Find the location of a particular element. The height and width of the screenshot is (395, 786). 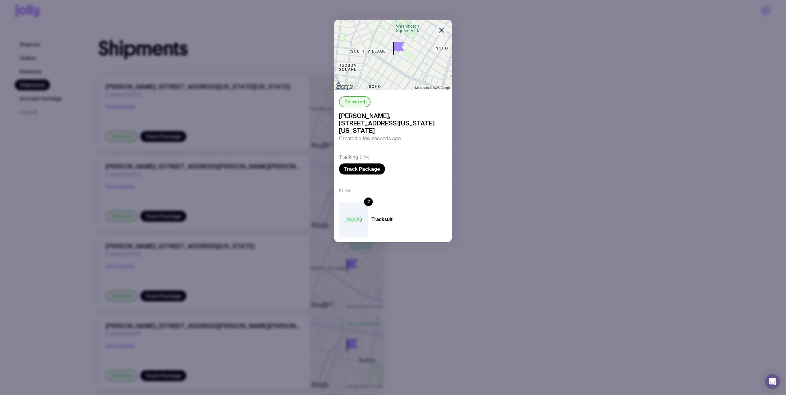

span: Created a few seconds ago is located at coordinates (370, 139).